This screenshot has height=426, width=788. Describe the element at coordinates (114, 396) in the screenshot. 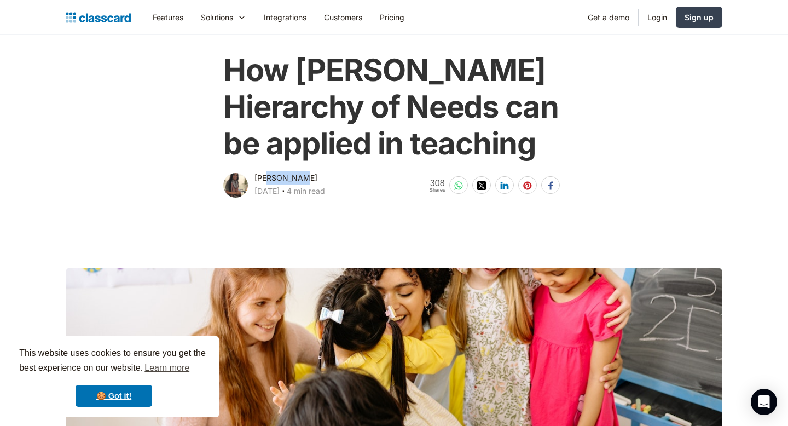

I see `a: dismiss cookie message` at that location.